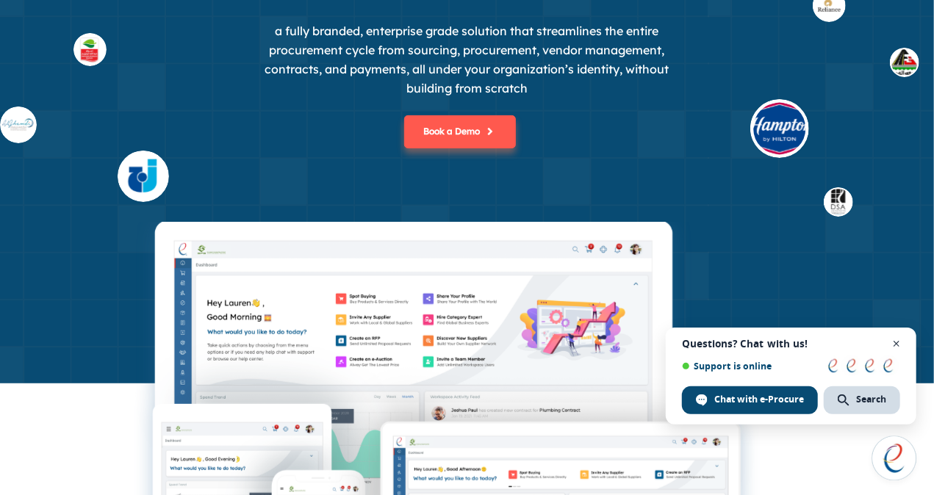  I want to click on span: Close chat, so click(896, 344).